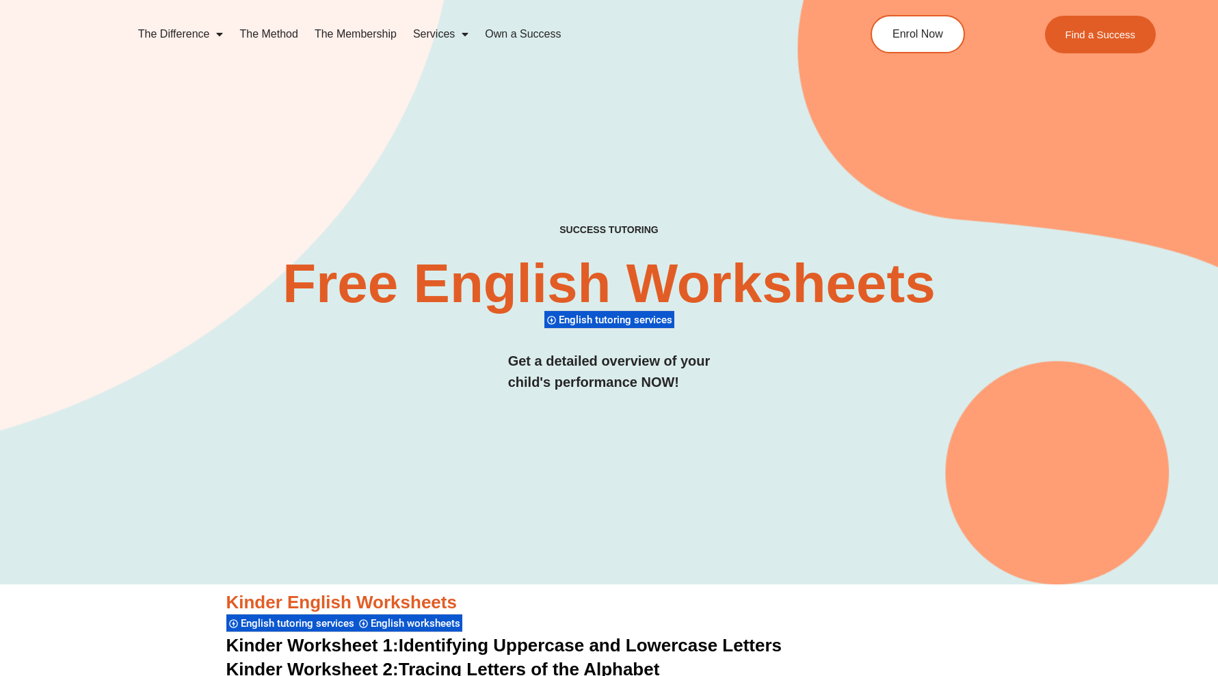 The image size is (1218, 676). I want to click on nav: Menu, so click(469, 34).